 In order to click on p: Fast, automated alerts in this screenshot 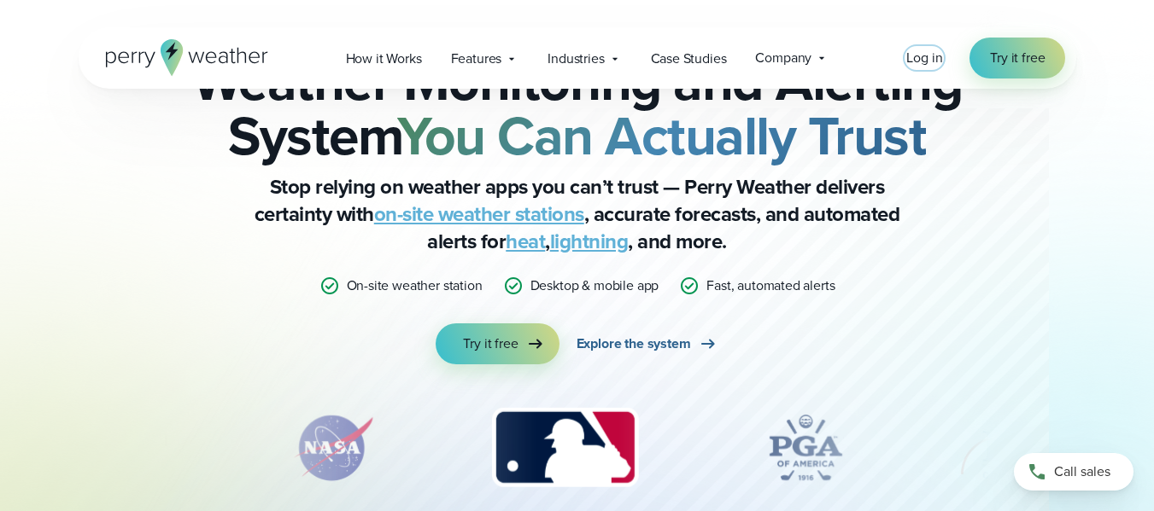, I will do `click(770, 286)`.